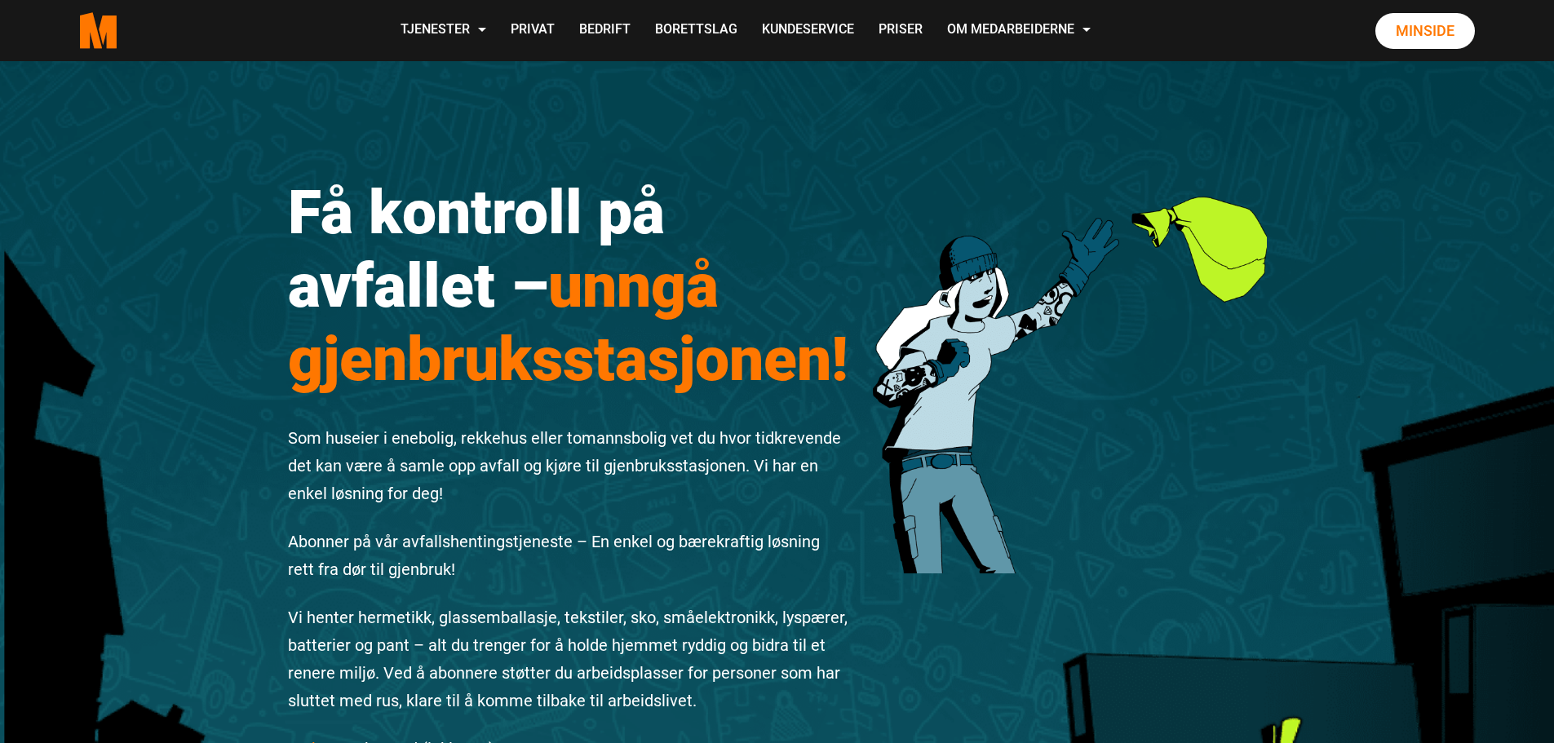  I want to click on span: unngå gjenbruksstasjonen!, so click(568, 322).